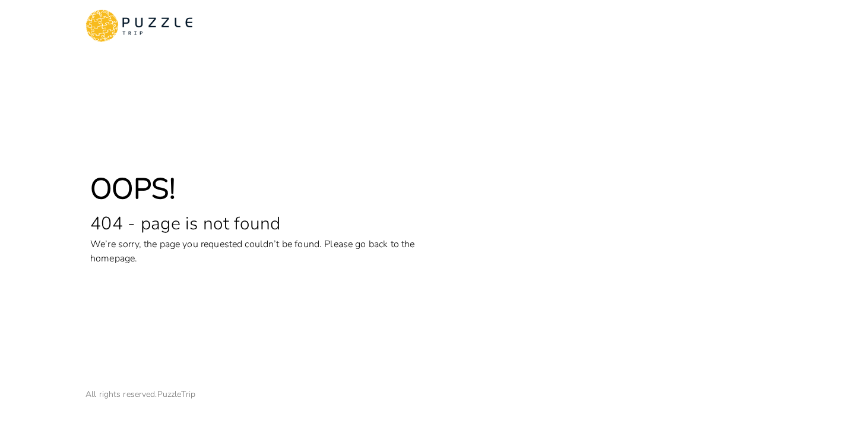 The image size is (855, 426). I want to click on p: 404 - page is not found, so click(255, 223).